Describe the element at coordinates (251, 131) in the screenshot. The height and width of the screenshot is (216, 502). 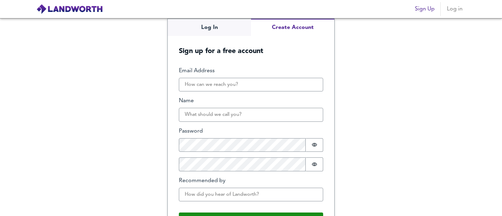
I see `label: Password` at that location.